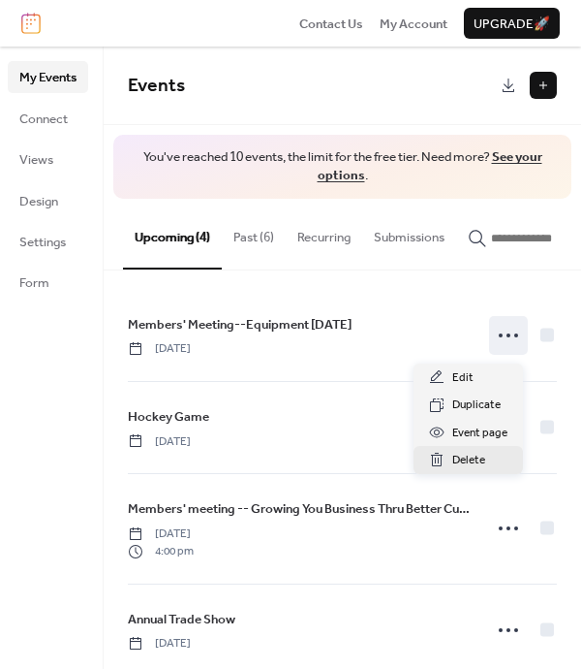 The image size is (581, 669). I want to click on a: Members' meeting -- Growing You Business Thru Better Customer Relations, so click(298, 509).